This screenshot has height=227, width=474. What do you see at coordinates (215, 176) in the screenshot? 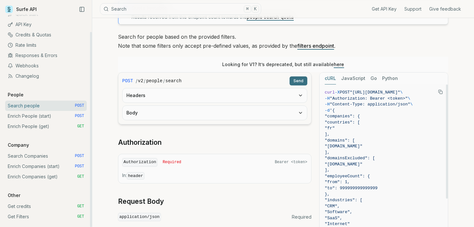
I see `p: In:` at bounding box center [215, 176].